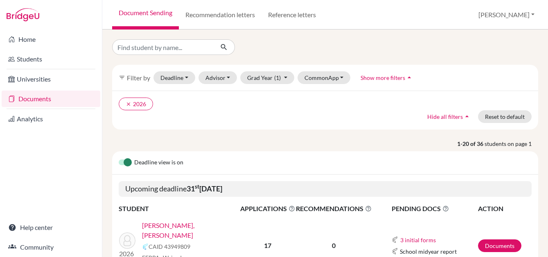 Image resolution: width=548 pixels, height=257 pixels. Describe the element at coordinates (218, 77) in the screenshot. I see `button: Advisor` at that location.